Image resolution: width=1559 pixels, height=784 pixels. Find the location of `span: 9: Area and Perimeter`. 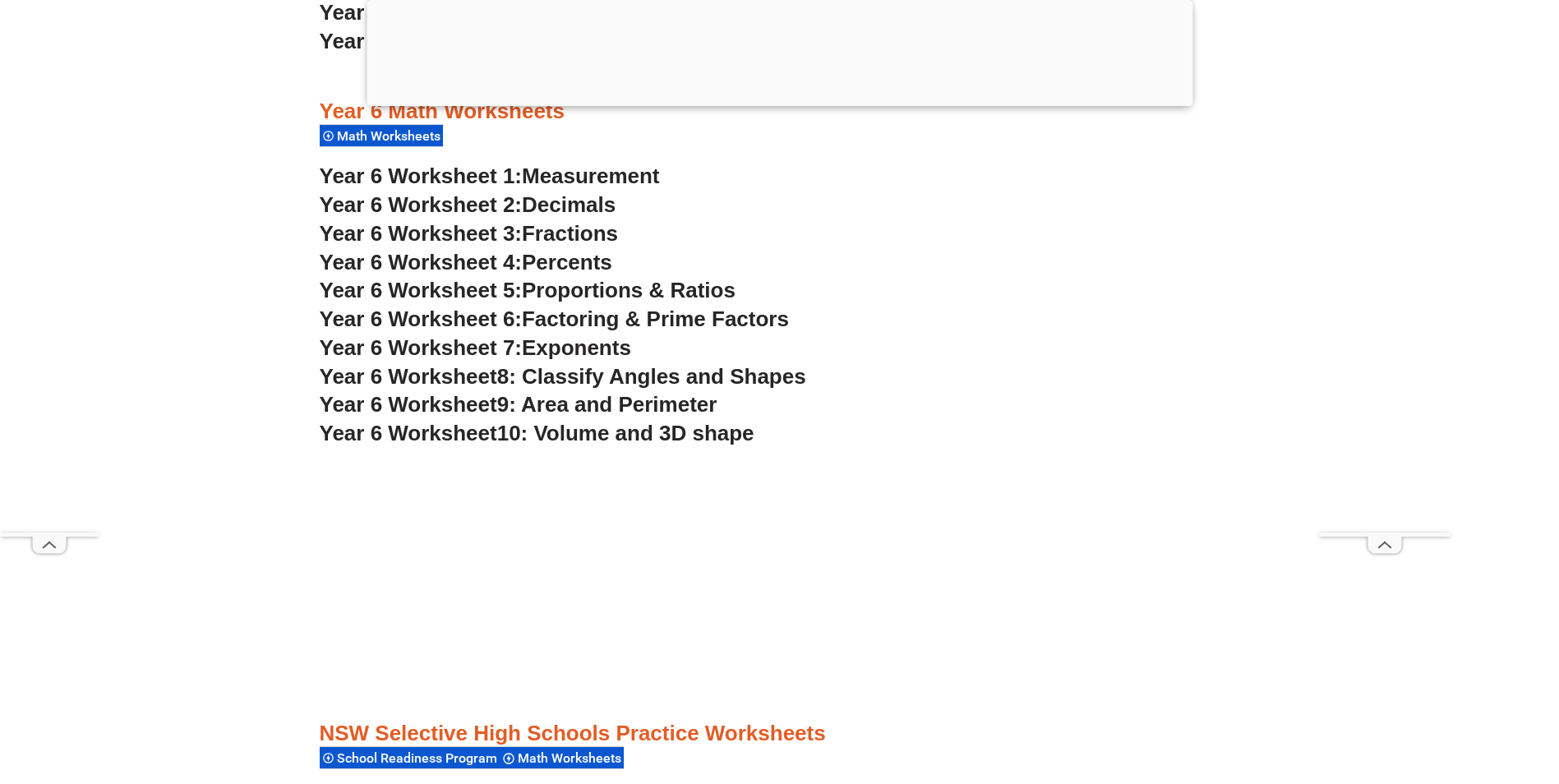

span: 9: Area and Perimeter is located at coordinates (608, 404).